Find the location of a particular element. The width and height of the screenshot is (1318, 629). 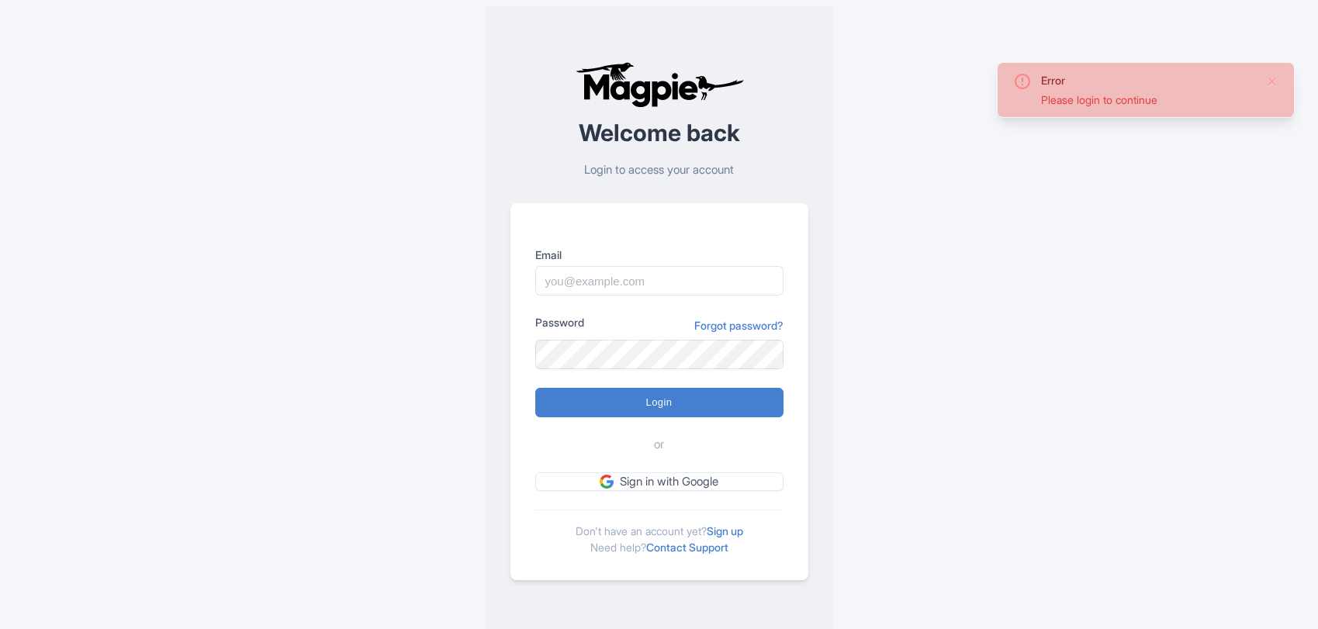

a: Contact Support is located at coordinates (687, 547).